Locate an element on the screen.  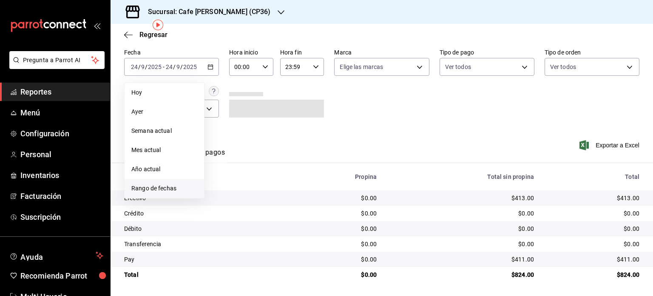
div: Transferencia is located at coordinates (204, 244).